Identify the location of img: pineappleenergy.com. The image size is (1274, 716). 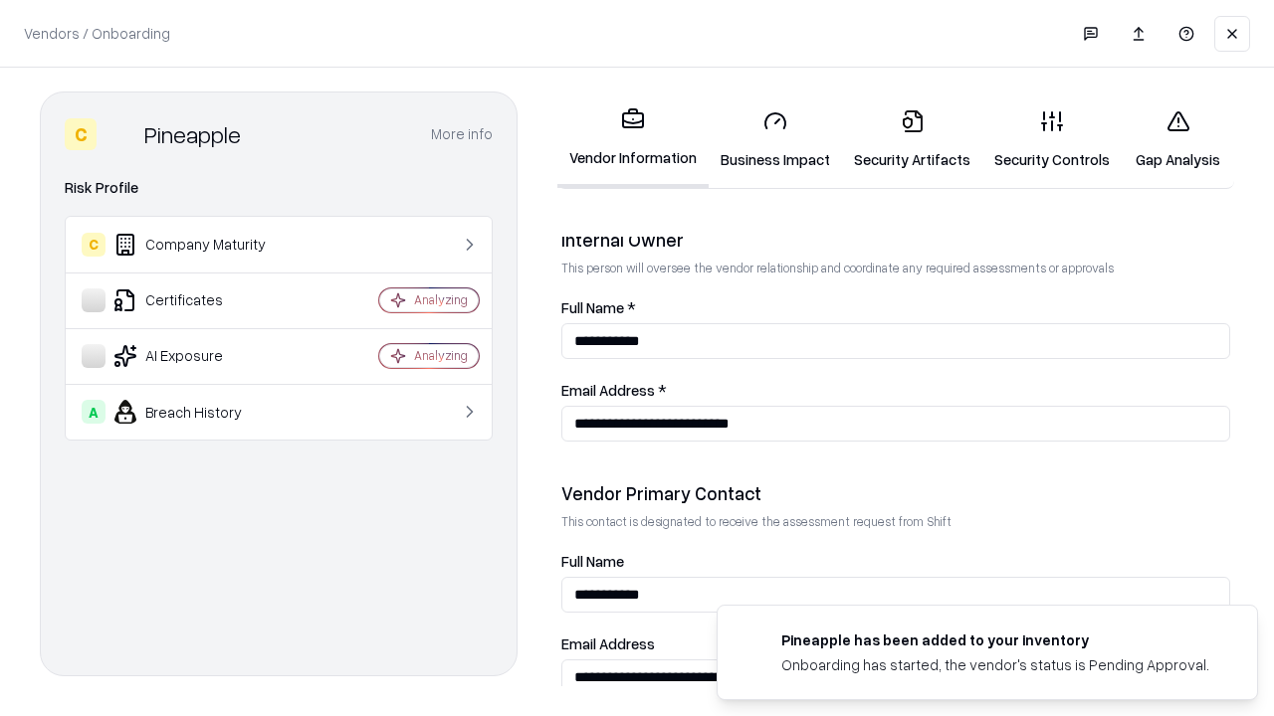
(753, 642).